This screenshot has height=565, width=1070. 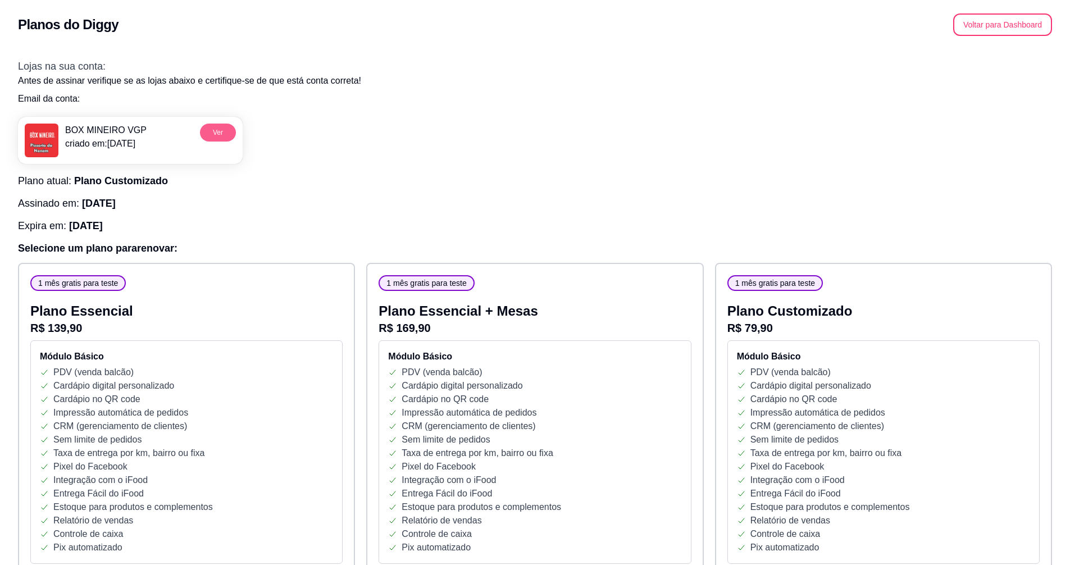 I want to click on h3: Selecione um plano para renovar :, so click(x=535, y=248).